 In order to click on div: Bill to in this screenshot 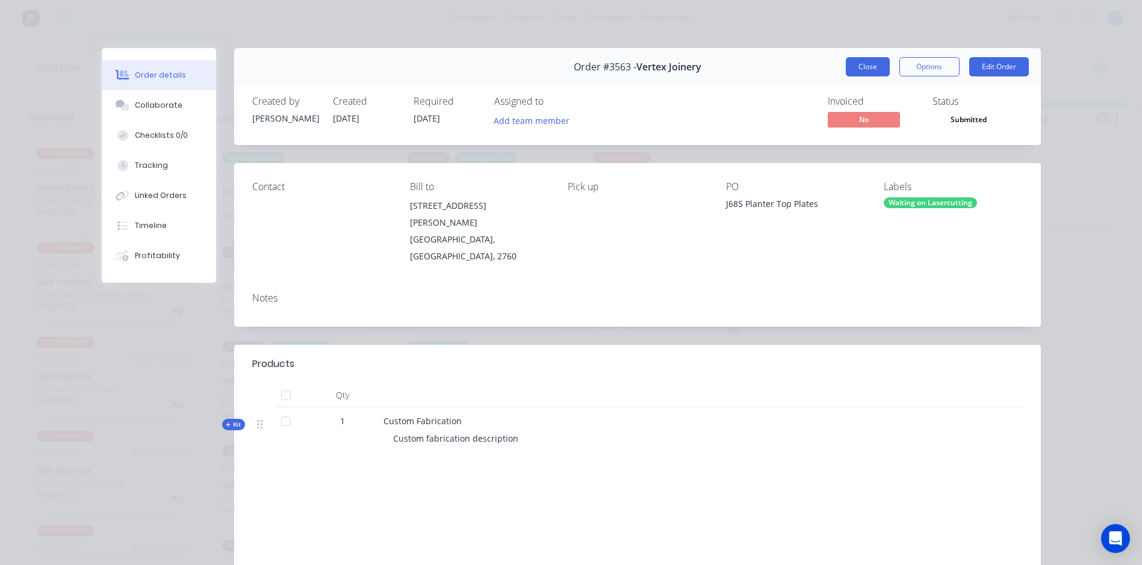, I will do `click(479, 187)`.